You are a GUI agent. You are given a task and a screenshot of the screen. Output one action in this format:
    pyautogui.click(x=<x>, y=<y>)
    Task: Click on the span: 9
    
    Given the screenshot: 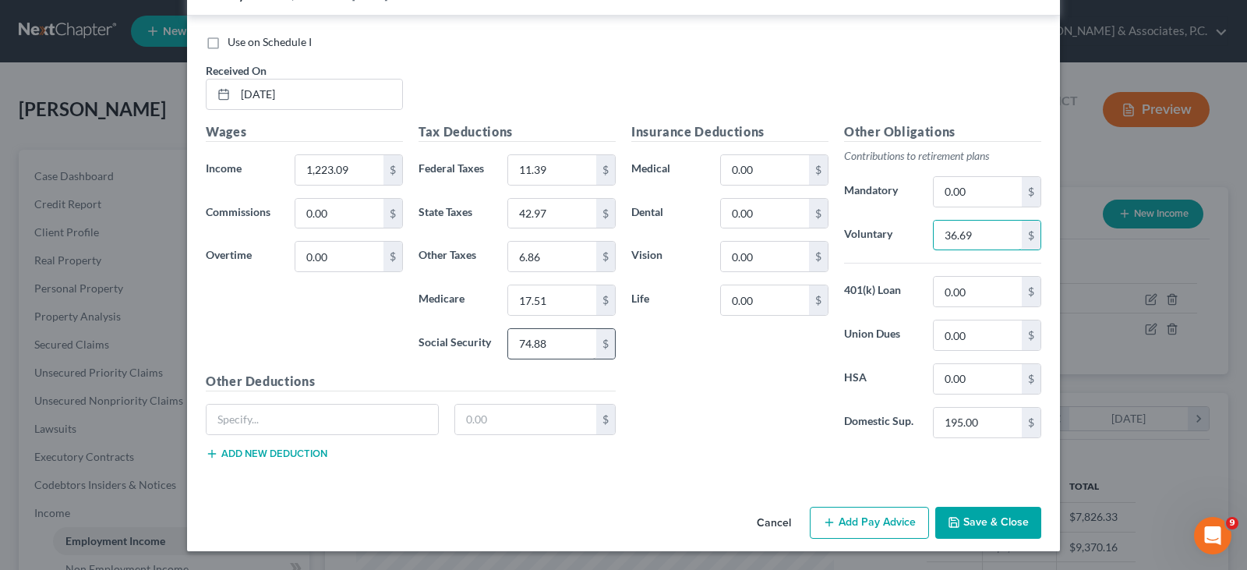 What is the action you would take?
    pyautogui.click(x=1232, y=523)
    